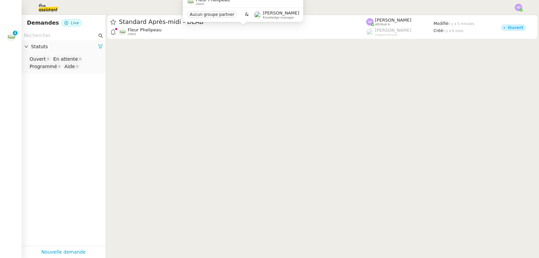 The image size is (539, 258). What do you see at coordinates (276, 15) in the screenshot?
I see `app-user-label: Knowledge manager` at bounding box center [276, 15].